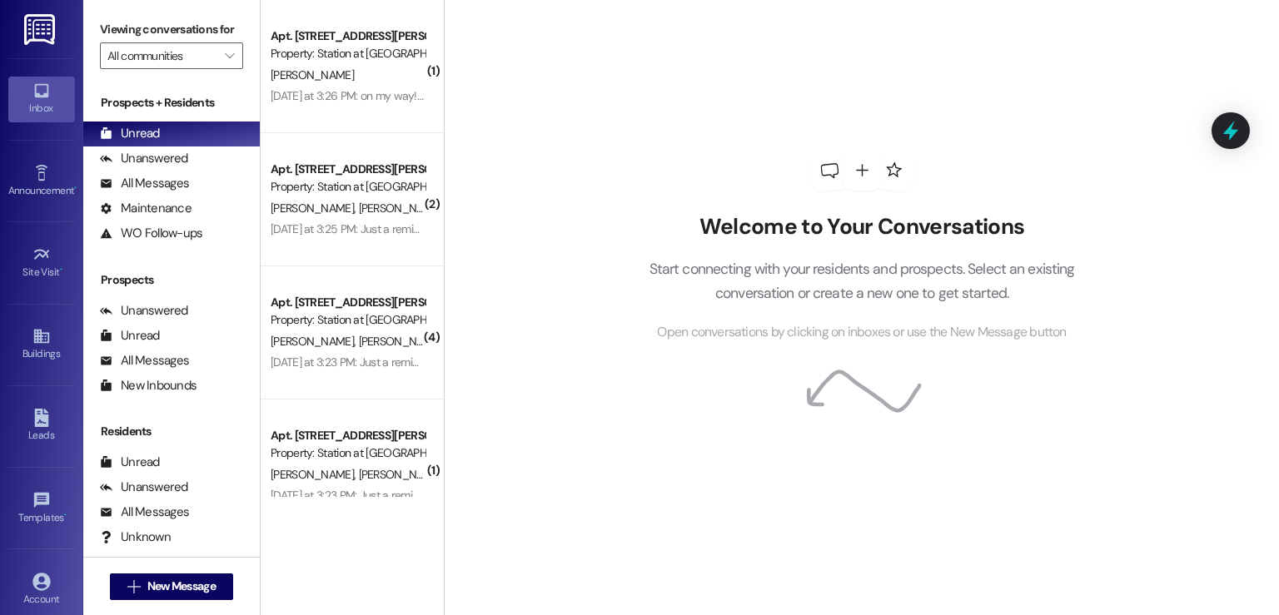 This screenshot has width=1279, height=615. What do you see at coordinates (172, 431) in the screenshot?
I see `div: Residents` at bounding box center [172, 431].